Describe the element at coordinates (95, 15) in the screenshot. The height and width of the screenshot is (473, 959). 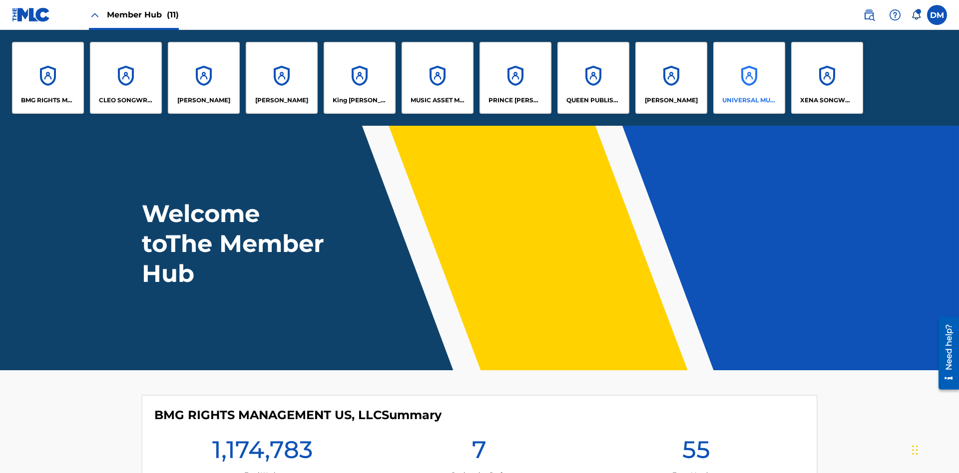
I see `img: Close` at that location.